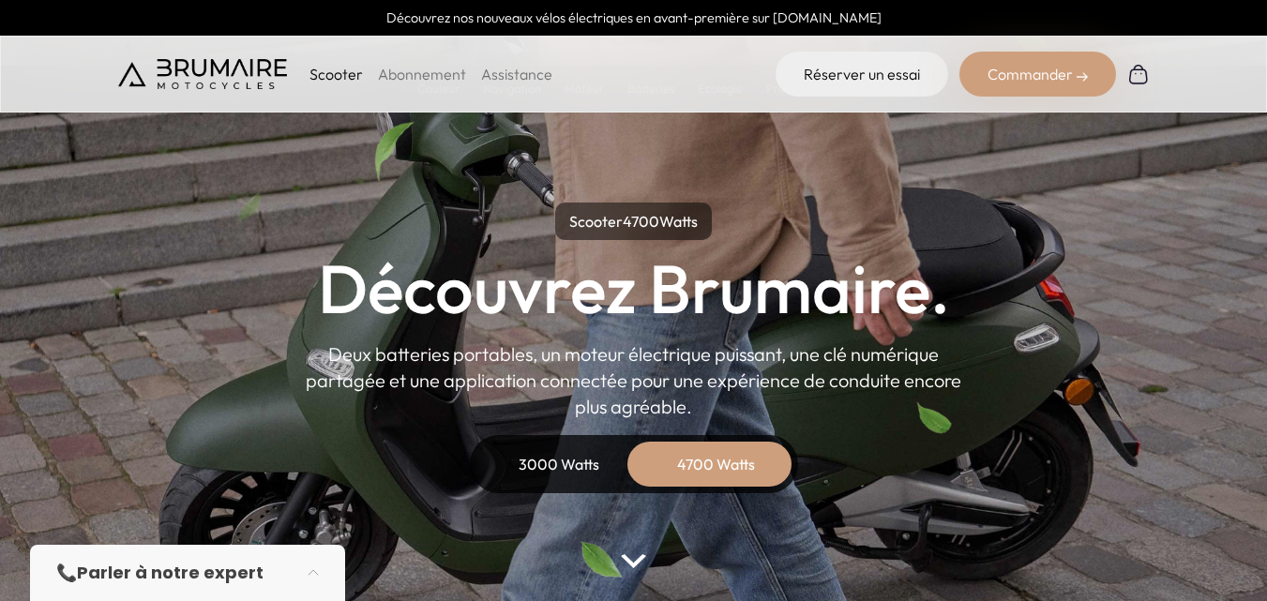 This screenshot has height=601, width=1267. What do you see at coordinates (716, 464) in the screenshot?
I see `div: 4700 Watts` at bounding box center [716, 464].